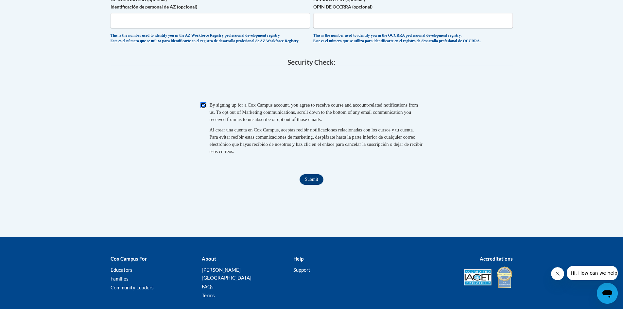 This screenshot has height=309, width=623. I want to click on span: Al crear una cuenta en Cox Campus, aceptas recibir notificaciones relacionadas con los cursos y t..., so click(316, 141).